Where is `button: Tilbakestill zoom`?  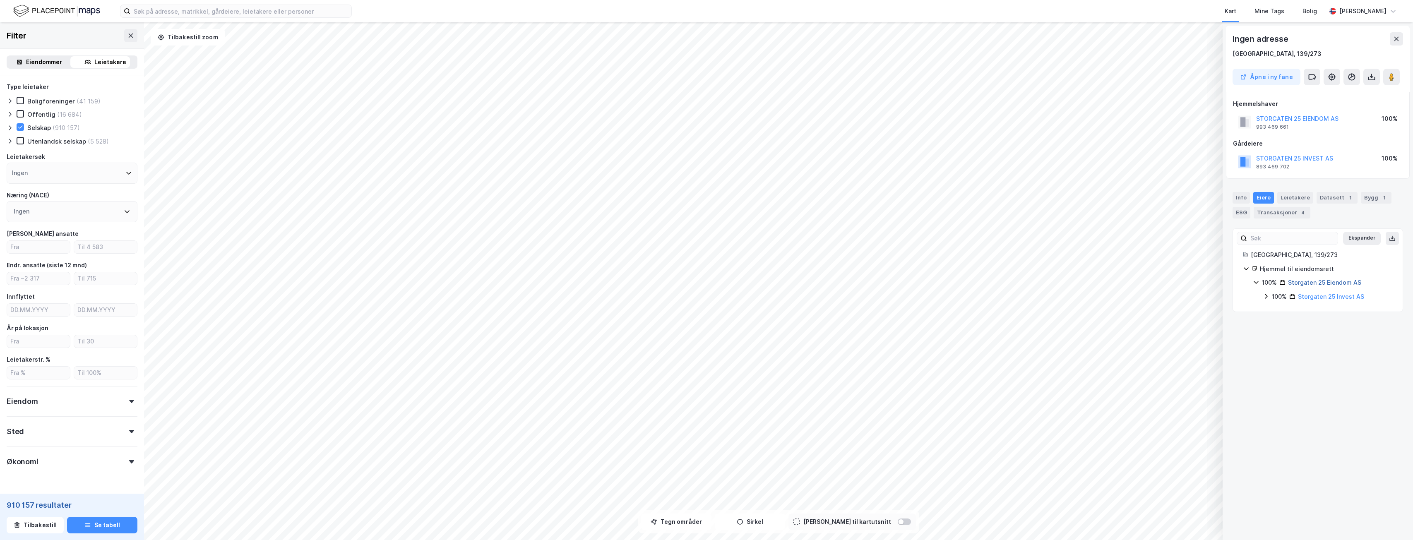
button: Tilbakestill zoom is located at coordinates (188, 37).